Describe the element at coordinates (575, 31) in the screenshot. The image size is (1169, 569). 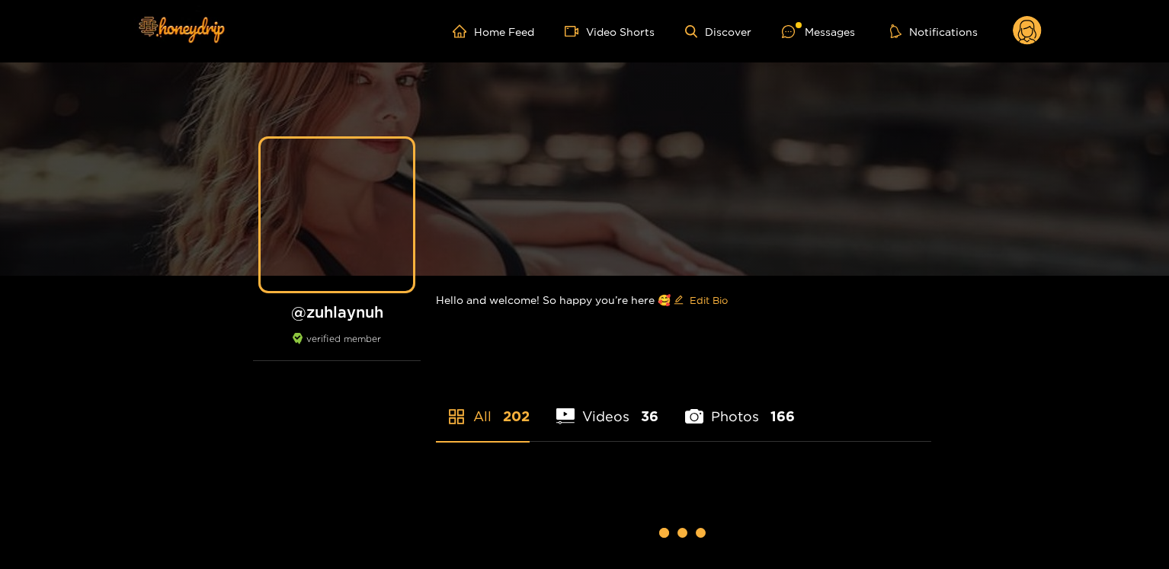
I see `span: video-camera` at that location.